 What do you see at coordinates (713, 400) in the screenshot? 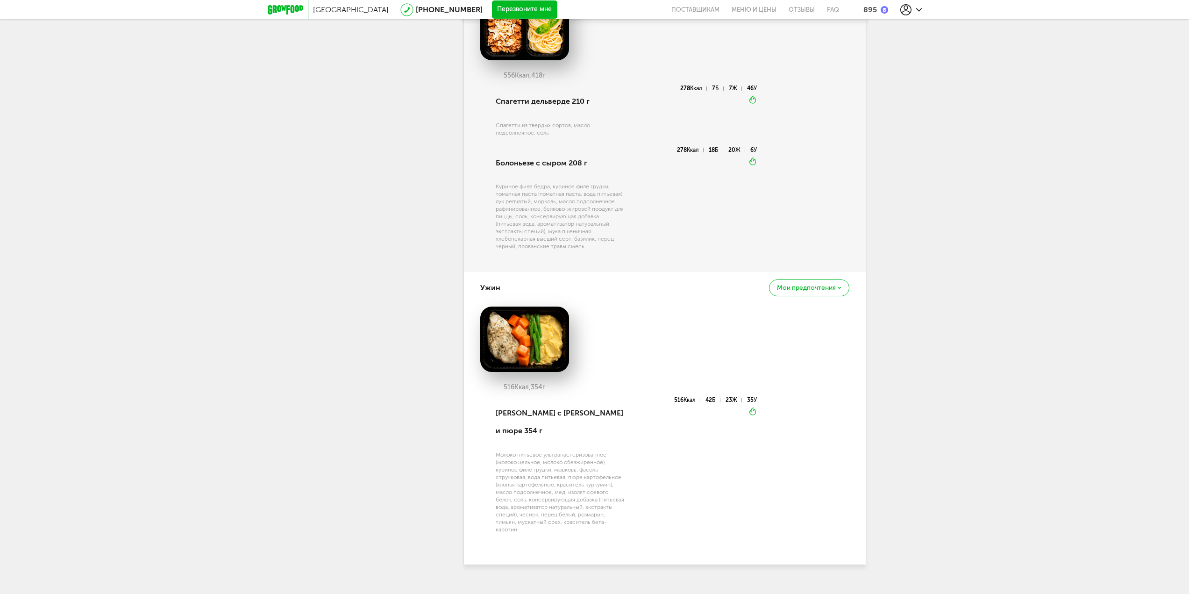
I see `div: 42` at bounding box center [713, 400].